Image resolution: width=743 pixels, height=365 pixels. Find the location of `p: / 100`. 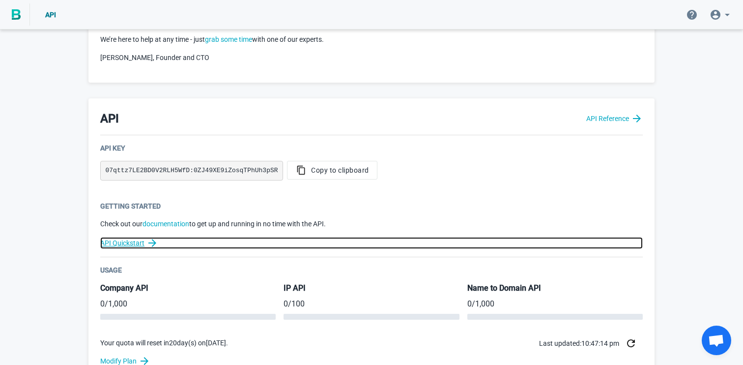

p: / 100 is located at coordinates (371, 304).